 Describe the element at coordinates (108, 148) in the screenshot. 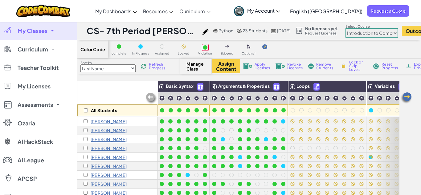

I see `p: Lincoln Campbell` at that location.